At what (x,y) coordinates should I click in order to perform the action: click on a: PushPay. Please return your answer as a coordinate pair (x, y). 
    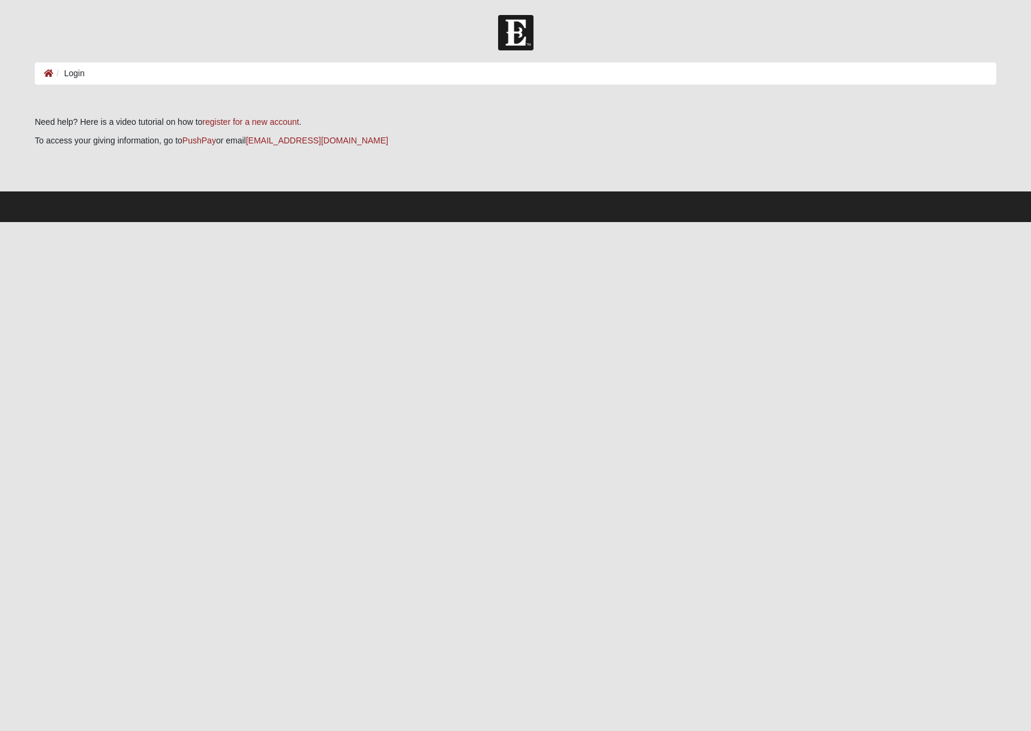
    Looking at the image, I should click on (199, 140).